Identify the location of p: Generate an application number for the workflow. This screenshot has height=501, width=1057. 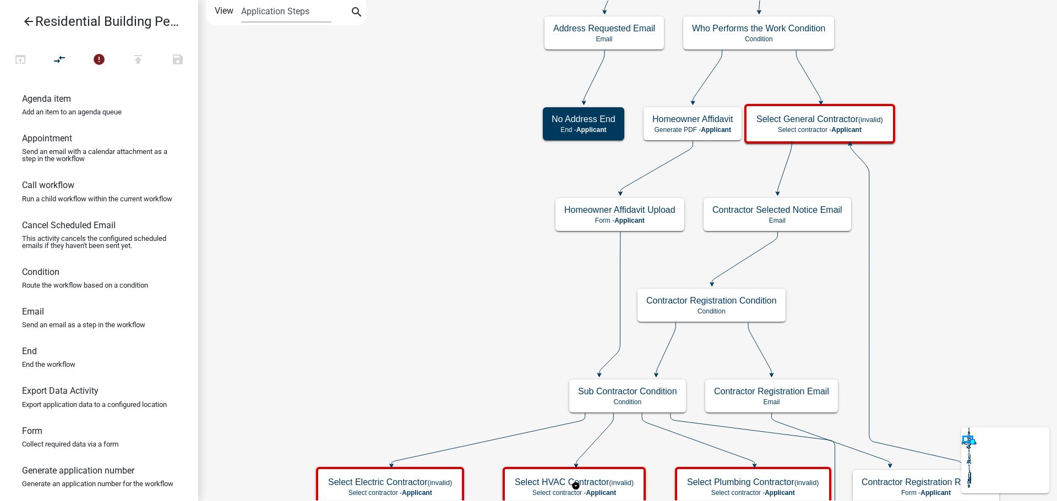
(97, 484).